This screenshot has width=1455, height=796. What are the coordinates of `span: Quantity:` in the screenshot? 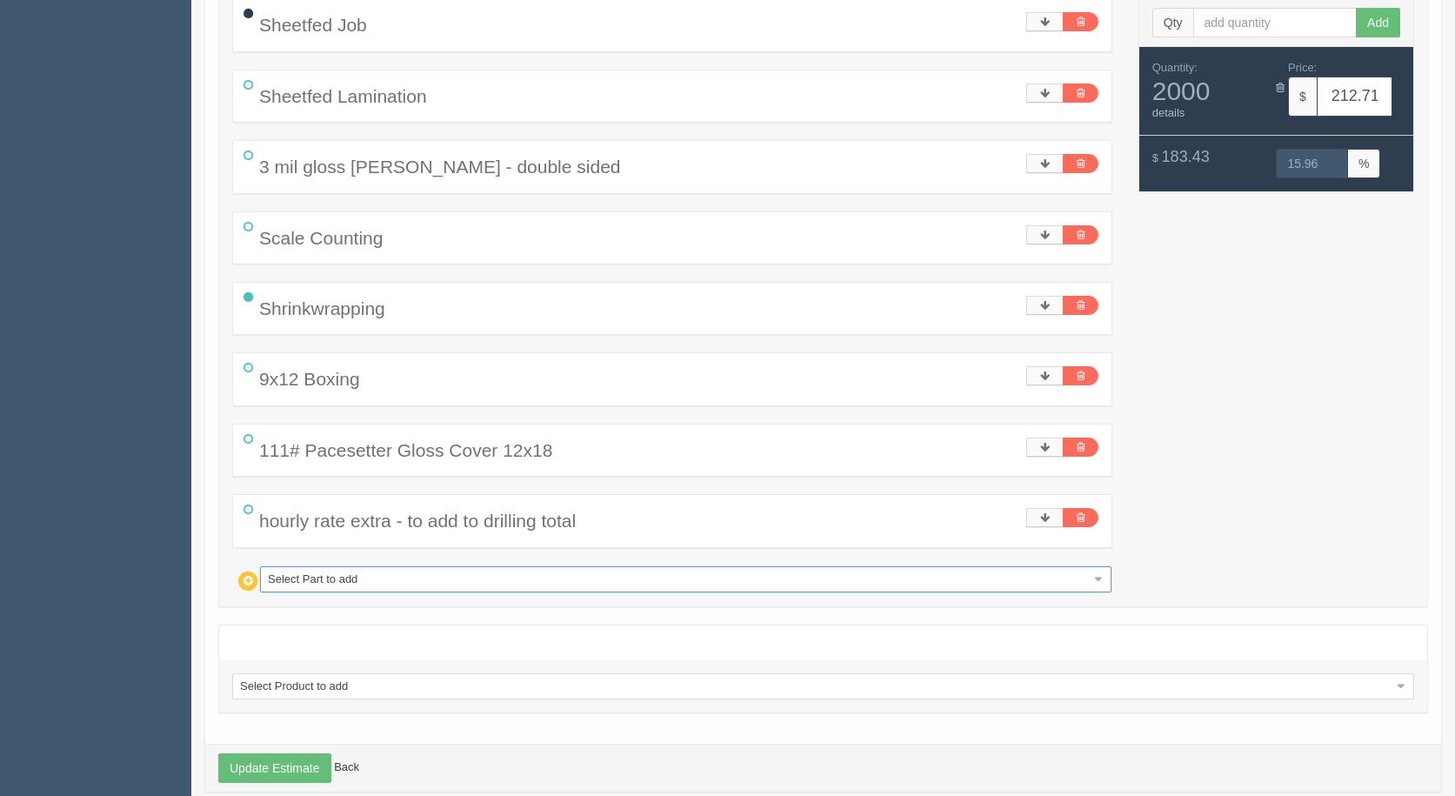 It's located at (1175, 67).